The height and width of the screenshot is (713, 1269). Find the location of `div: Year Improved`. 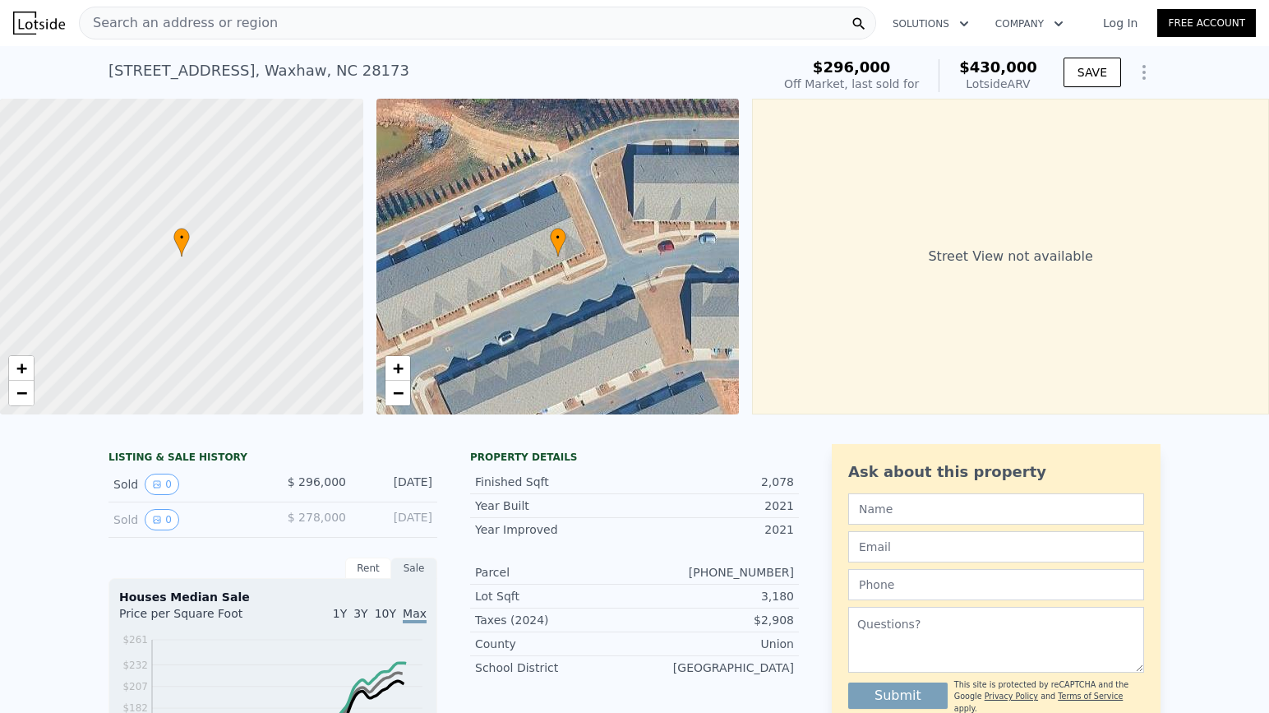

div: Year Improved is located at coordinates (555, 529).